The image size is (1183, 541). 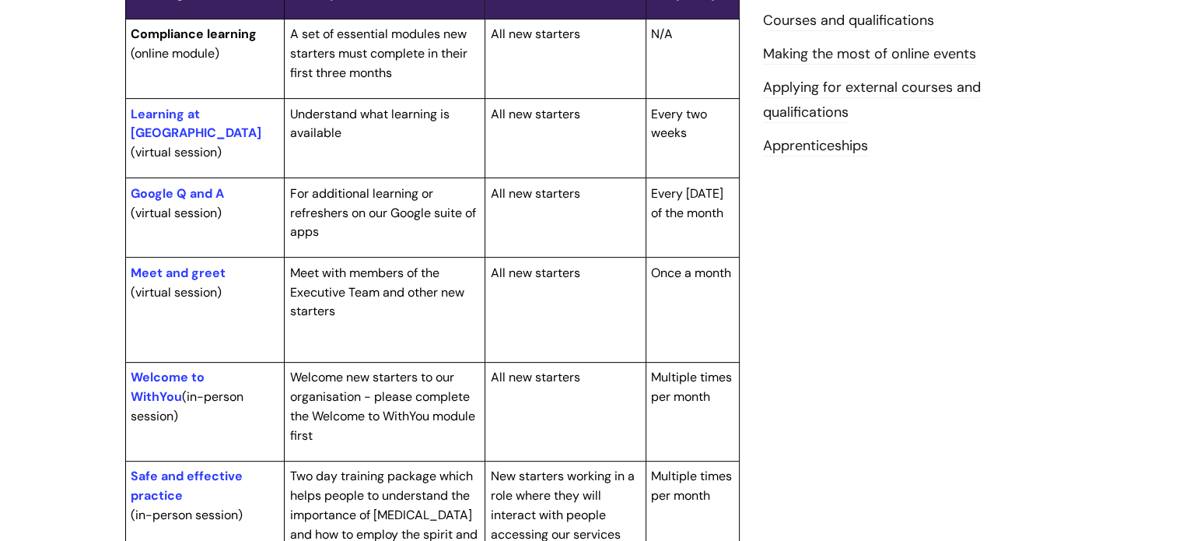 What do you see at coordinates (662, 33) in the screenshot?
I see `span: N/A` at bounding box center [662, 33].